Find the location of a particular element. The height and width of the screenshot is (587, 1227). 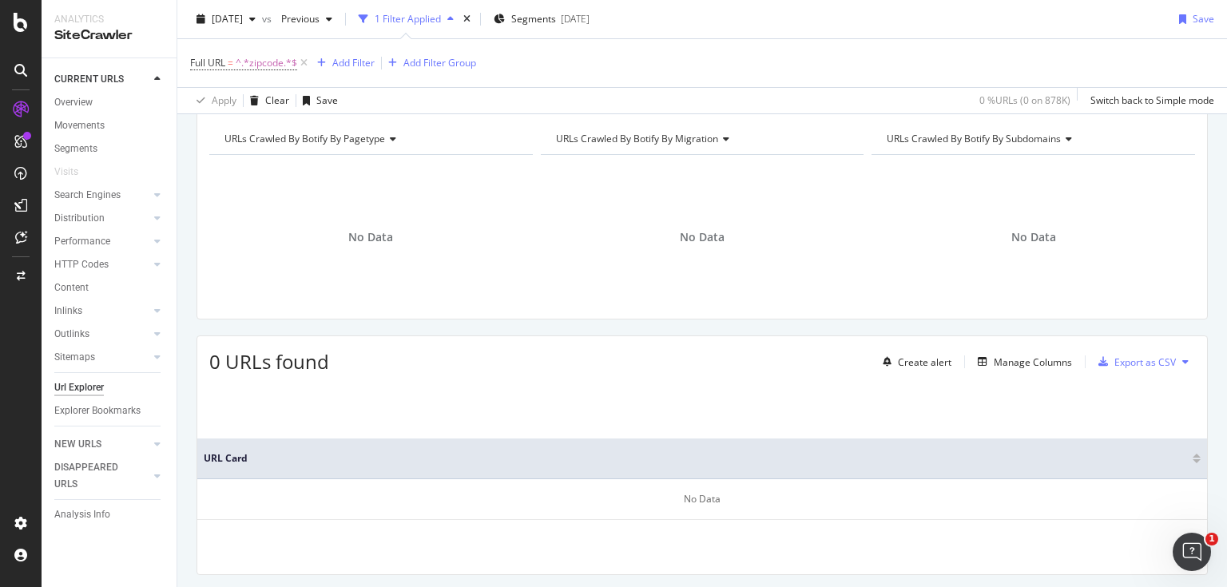

a: Content is located at coordinates (109, 288).